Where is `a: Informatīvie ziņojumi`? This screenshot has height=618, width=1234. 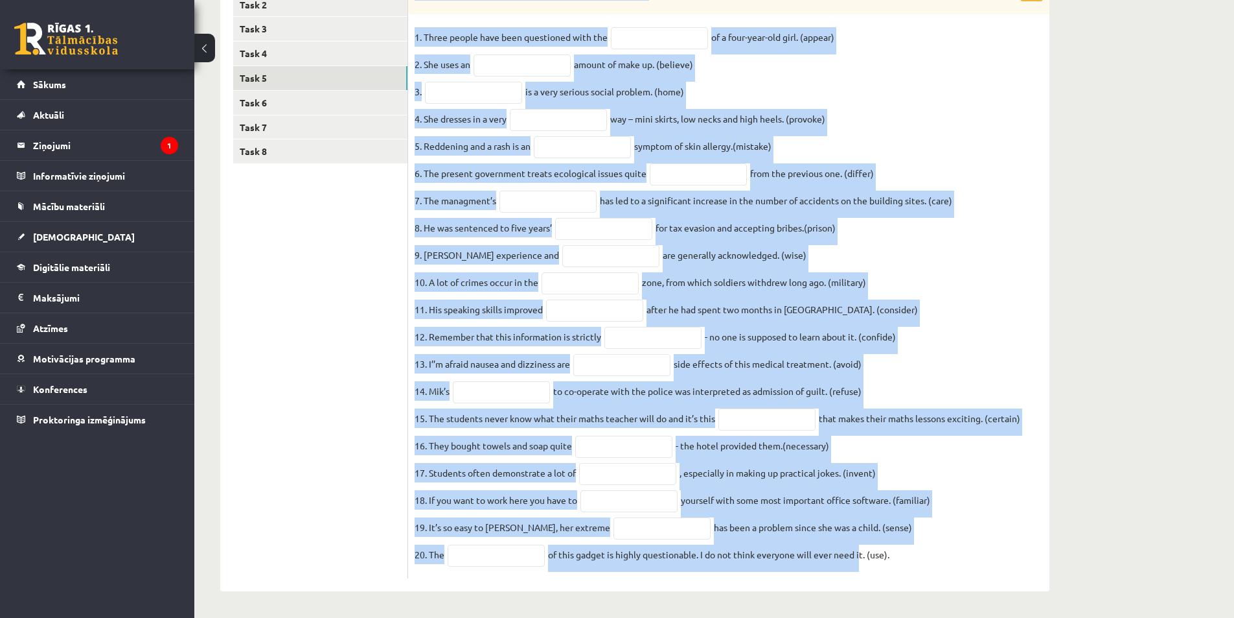 a: Informatīvie ziņojumi is located at coordinates (97, 176).